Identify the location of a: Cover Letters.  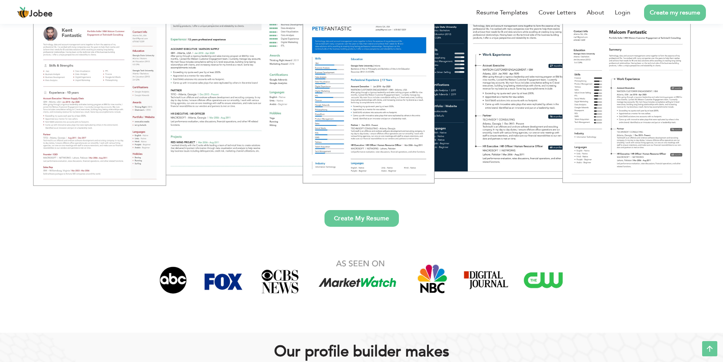
(558, 13).